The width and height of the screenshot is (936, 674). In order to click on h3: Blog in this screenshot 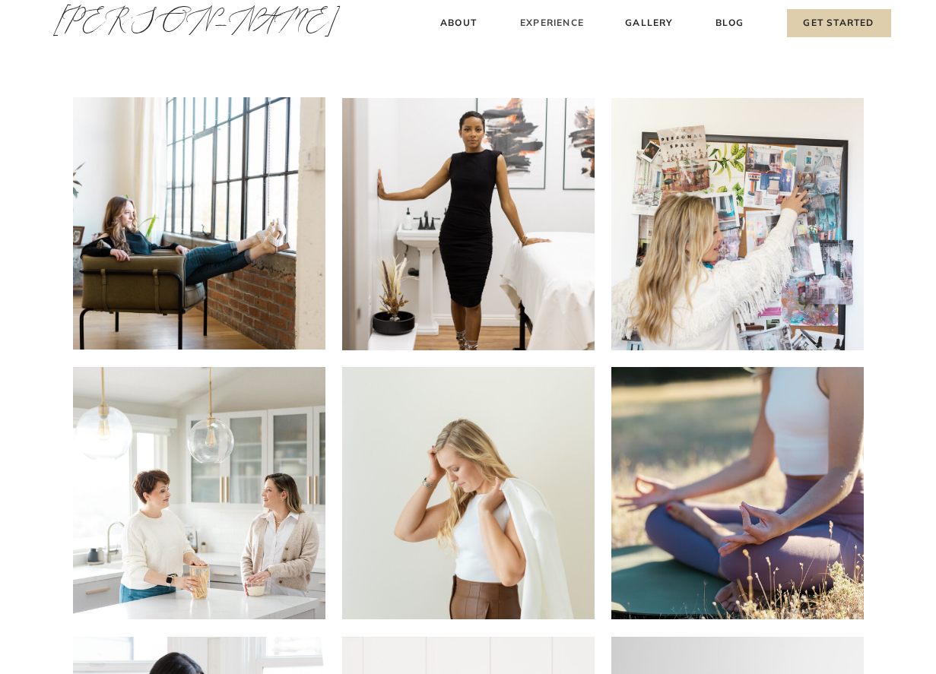, I will do `click(730, 23)`.